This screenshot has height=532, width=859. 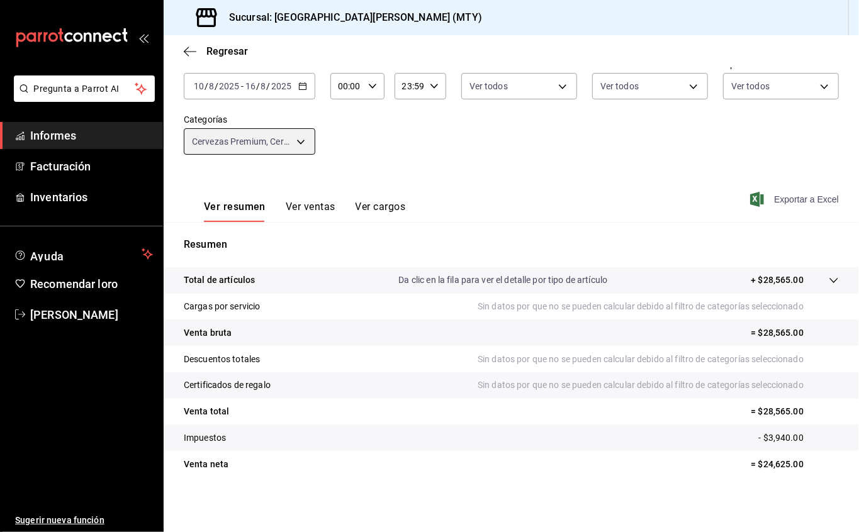 What do you see at coordinates (205, 244) in the screenshot?
I see `font: Resumen` at bounding box center [205, 244].